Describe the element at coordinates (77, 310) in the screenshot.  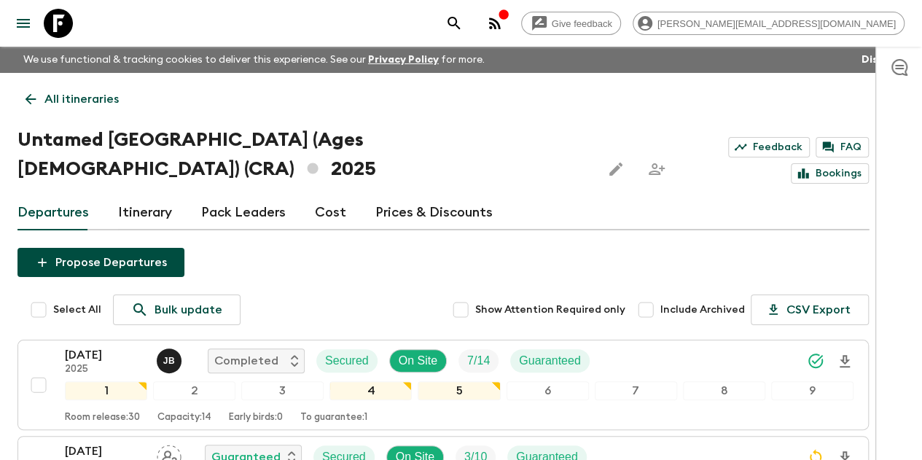
I see `span: Select All` at that location.